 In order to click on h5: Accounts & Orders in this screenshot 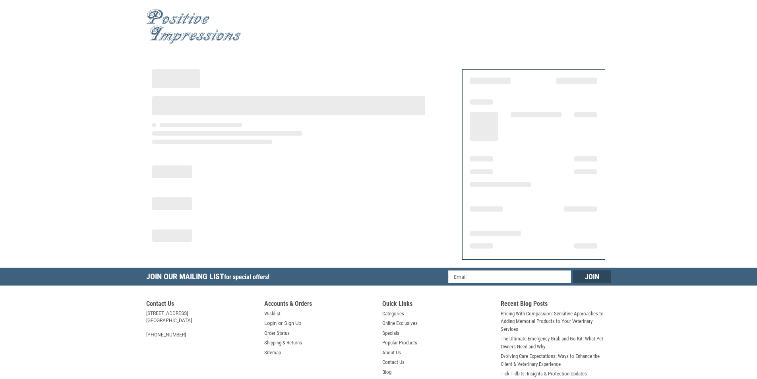, I will do `click(320, 305)`.